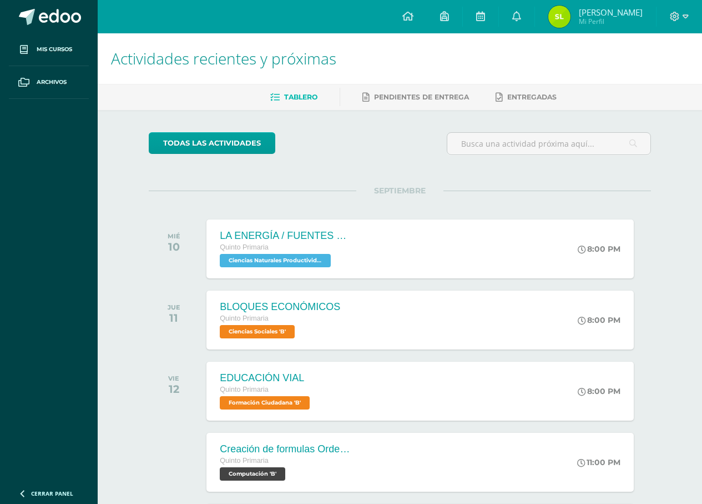 This screenshot has width=702, height=504. What do you see at coordinates (174, 247) in the screenshot?
I see `div: 10` at bounding box center [174, 247].